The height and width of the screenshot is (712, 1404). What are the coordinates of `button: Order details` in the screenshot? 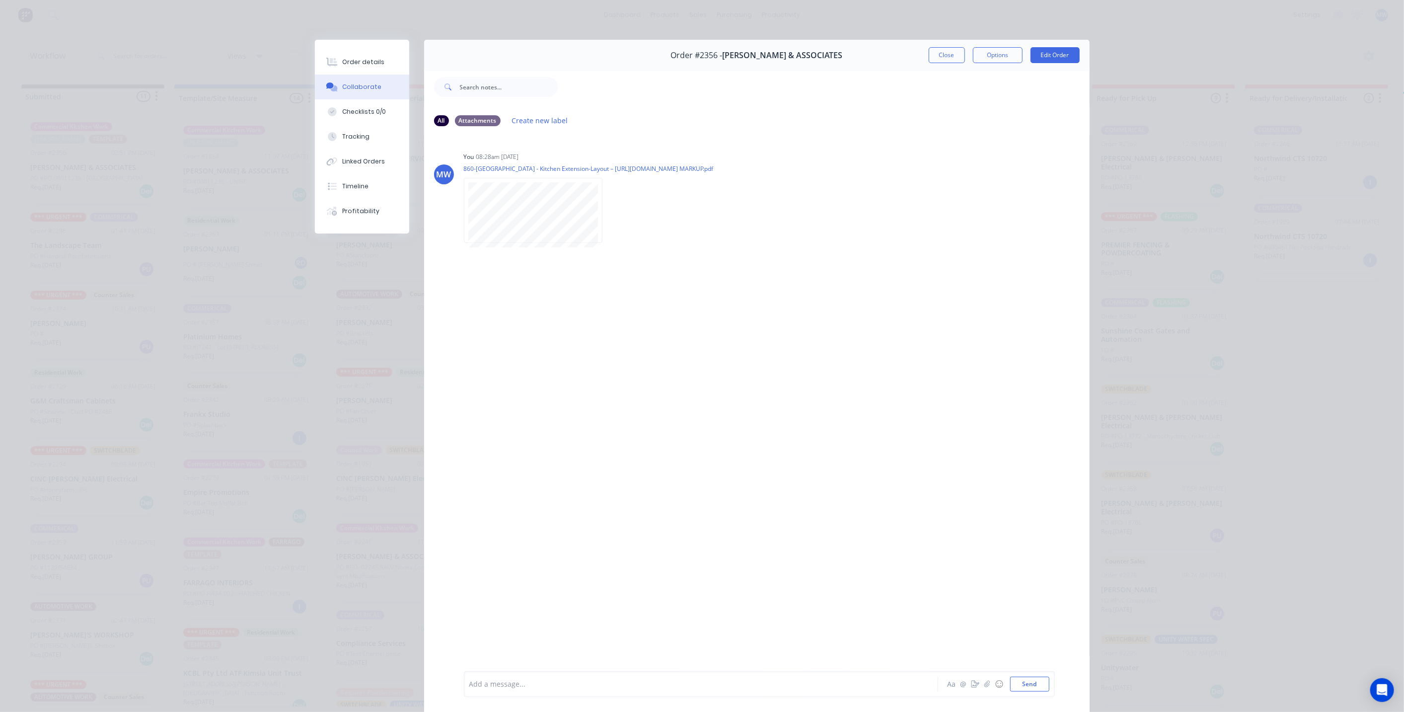 It's located at (362, 62).